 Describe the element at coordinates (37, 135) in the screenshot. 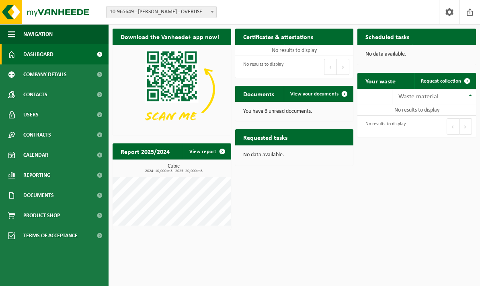

I see `font: Contracts` at that location.